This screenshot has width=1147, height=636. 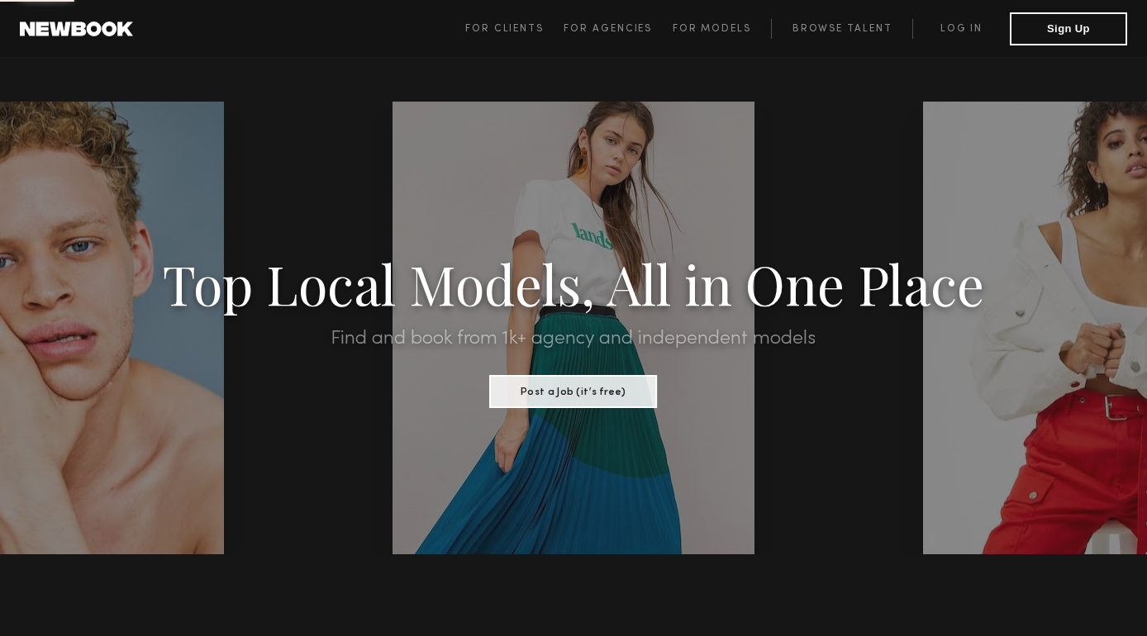 What do you see at coordinates (617, 29) in the screenshot?
I see `a: For Agencies` at bounding box center [617, 29].